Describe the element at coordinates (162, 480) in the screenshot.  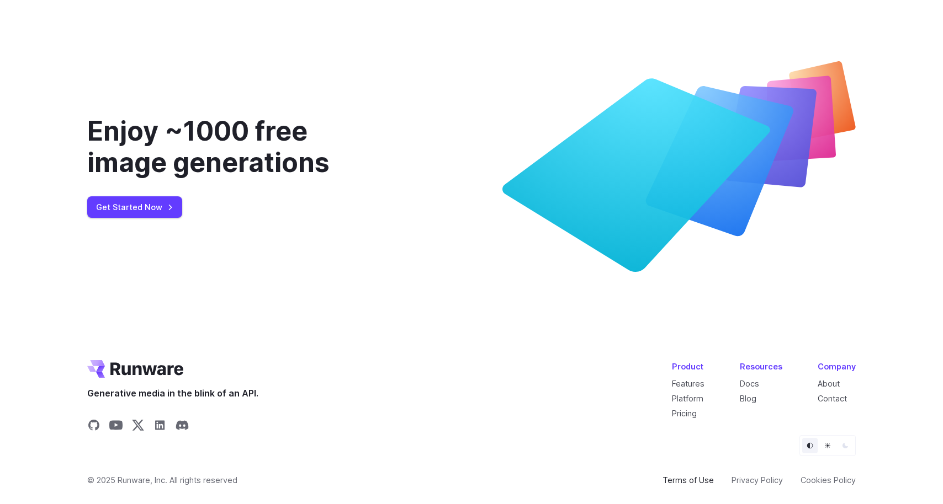
I see `span: © 2025 Runware, Inc. All rights reserved` at that location.